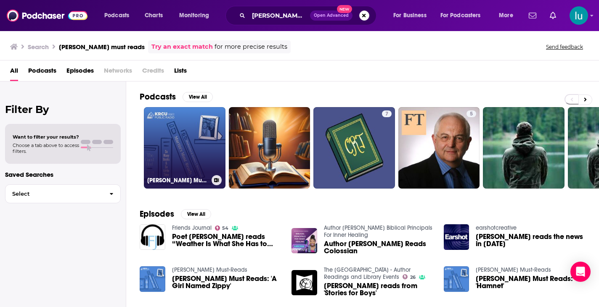 The image size is (599, 307). Describe the element at coordinates (579, 16) in the screenshot. I see `span: Logged in as lusodano` at that location.